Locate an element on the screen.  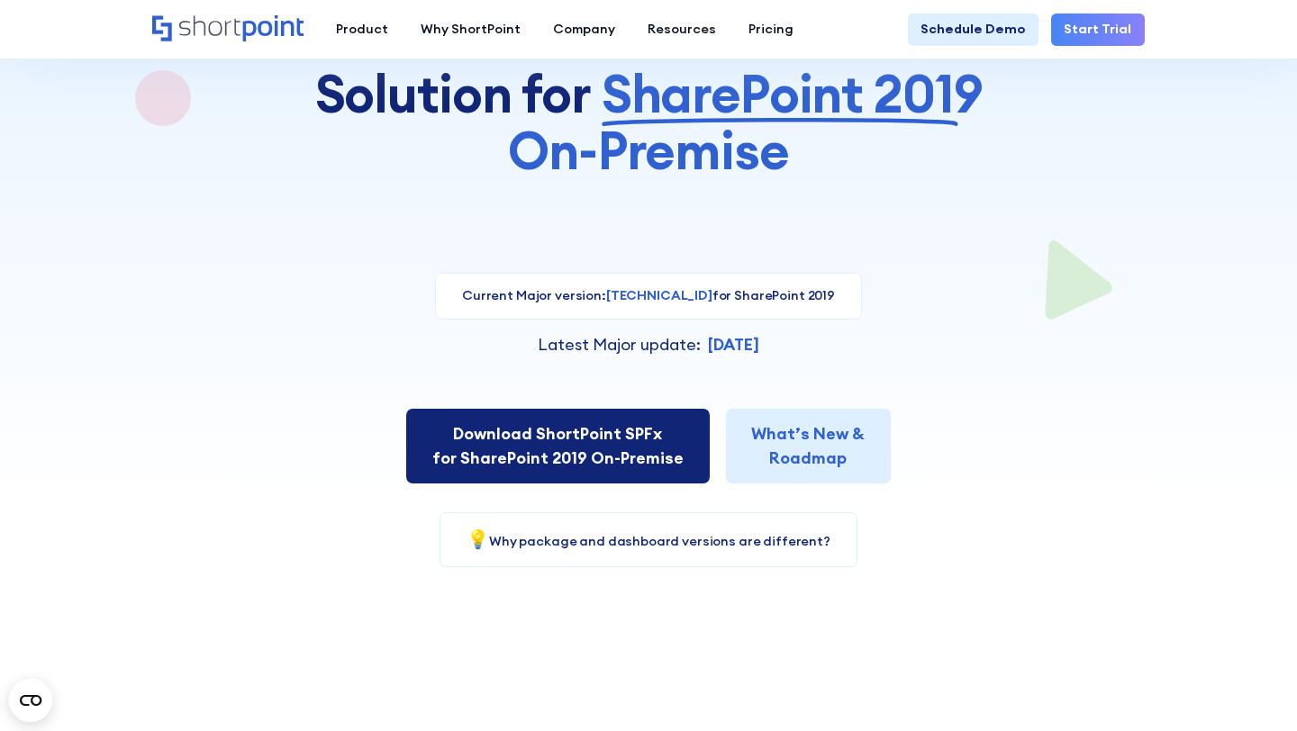
a: Pricing is located at coordinates (771, 30).